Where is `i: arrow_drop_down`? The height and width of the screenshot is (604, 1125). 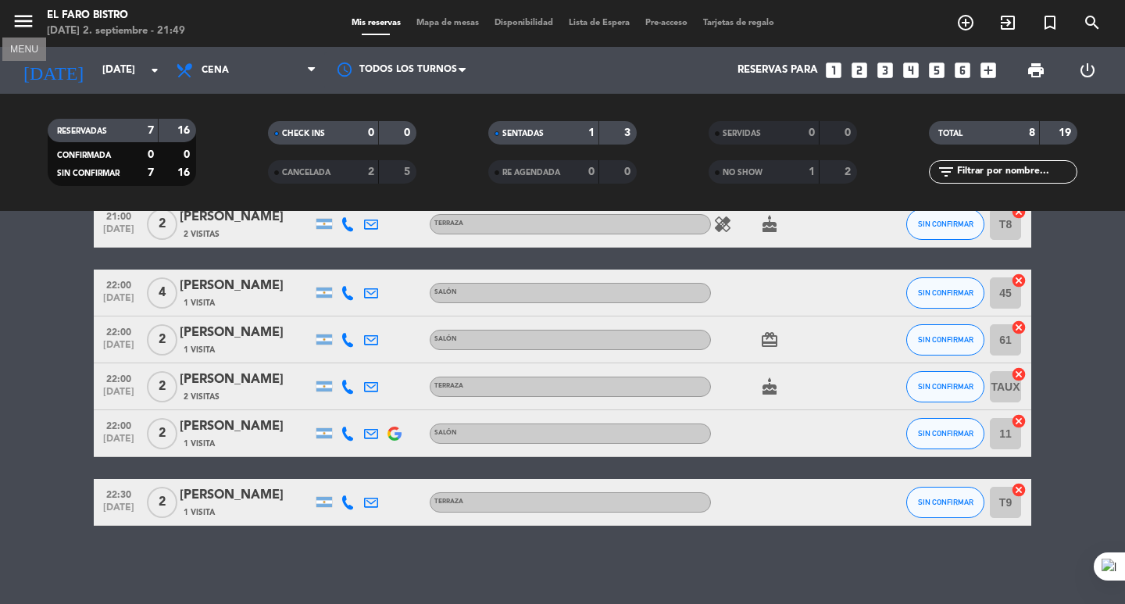
i: arrow_drop_down is located at coordinates (155, 70).